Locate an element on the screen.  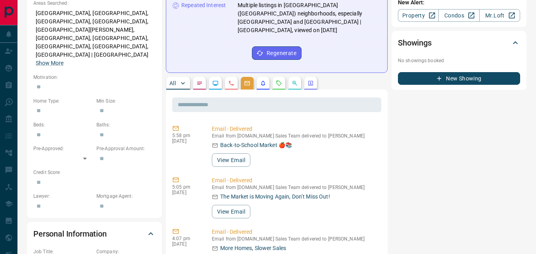
svg: Requests is located at coordinates (279, 83).